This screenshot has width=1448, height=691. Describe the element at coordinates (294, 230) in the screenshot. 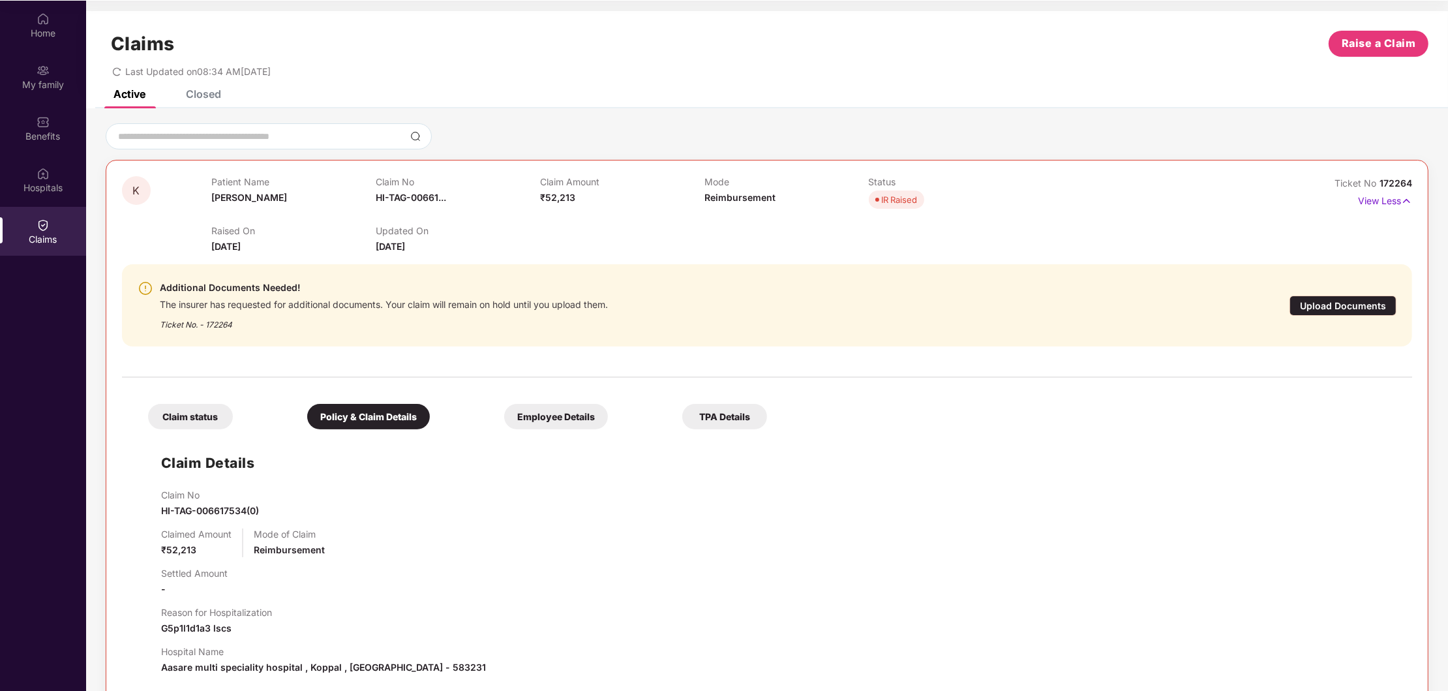

I see `p: Raised On` at that location.